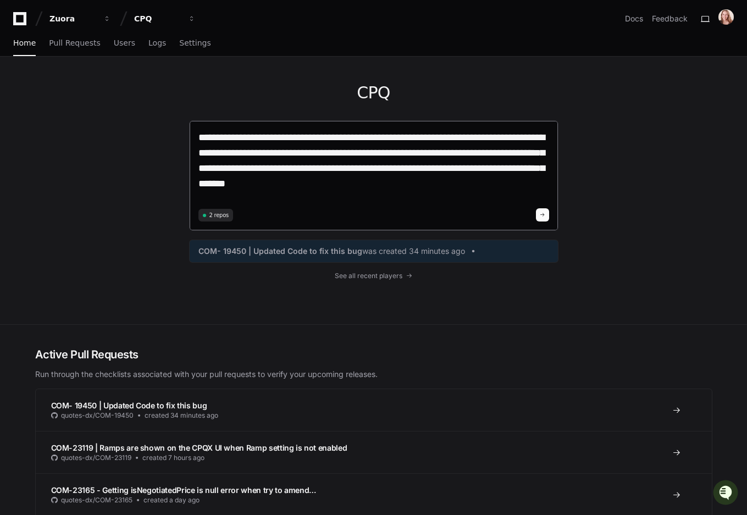  Describe the element at coordinates (97, 500) in the screenshot. I see `span: quotes-dx/COM-23165` at that location.